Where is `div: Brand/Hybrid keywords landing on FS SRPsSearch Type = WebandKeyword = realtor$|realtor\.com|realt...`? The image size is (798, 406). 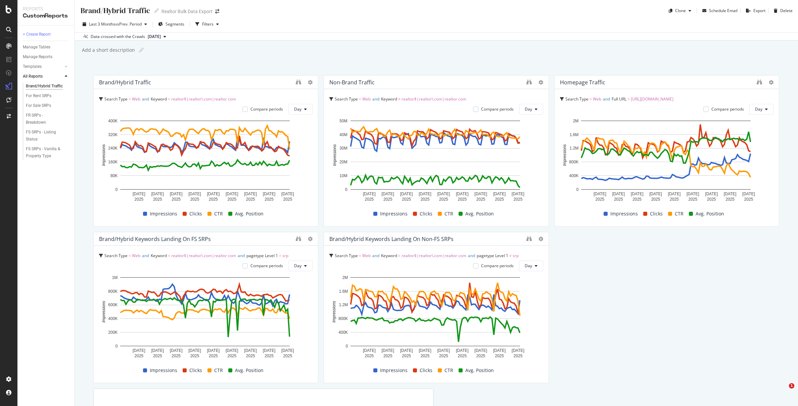
div: Brand/Hybrid keywords landing on FS SRPsSearch Type = WebandKeyword = realtor$|realtor\.com|realt... is located at coordinates (206, 307).